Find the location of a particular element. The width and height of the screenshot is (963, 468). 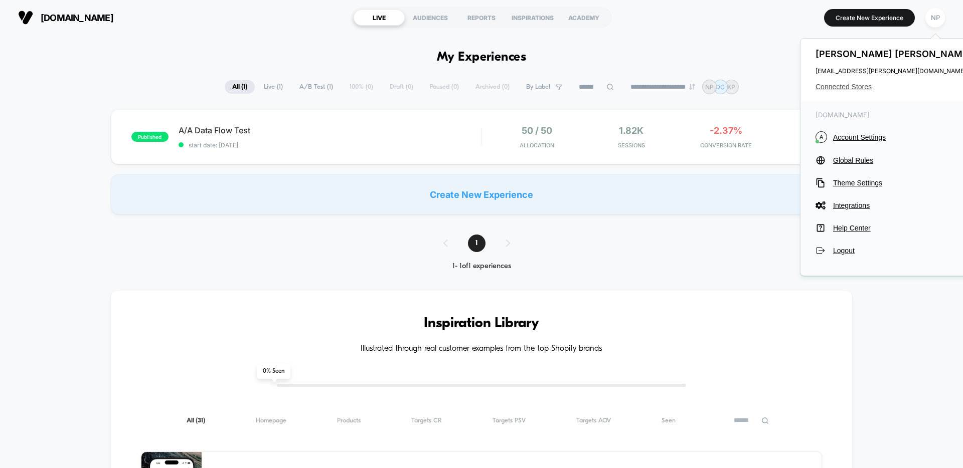

span: -2.37% is located at coordinates (726, 130).